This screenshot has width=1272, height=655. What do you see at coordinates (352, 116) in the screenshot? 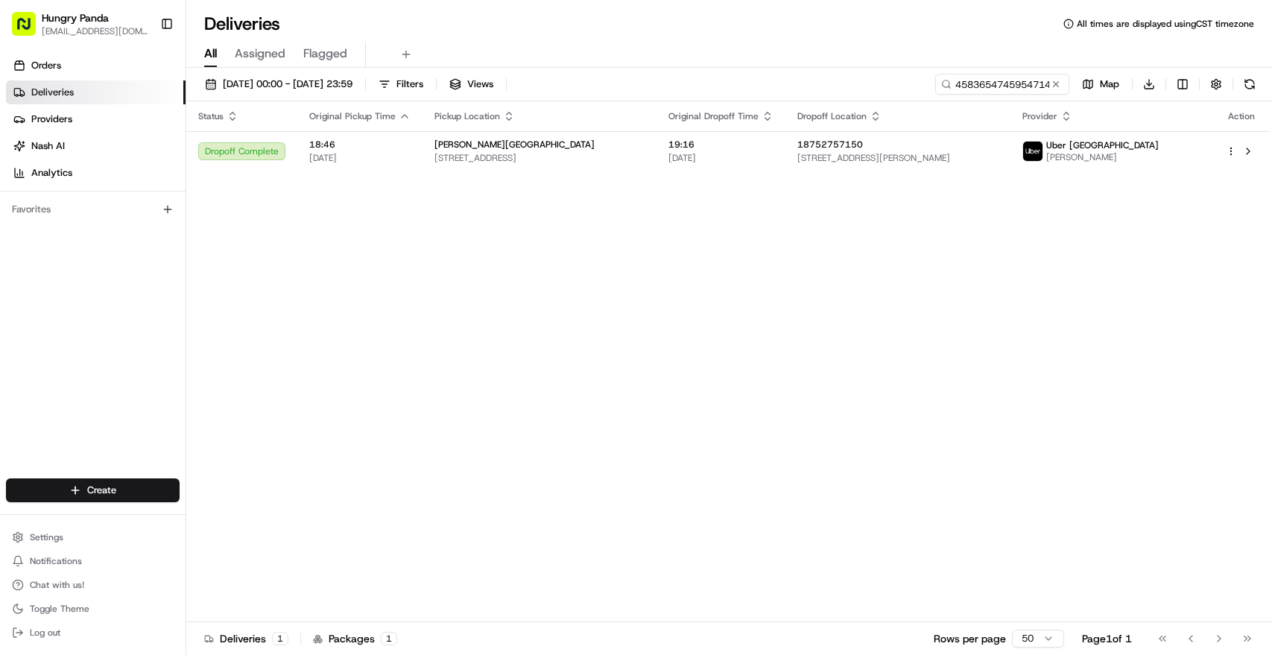
I see `span: Original Pickup Time` at bounding box center [352, 116].